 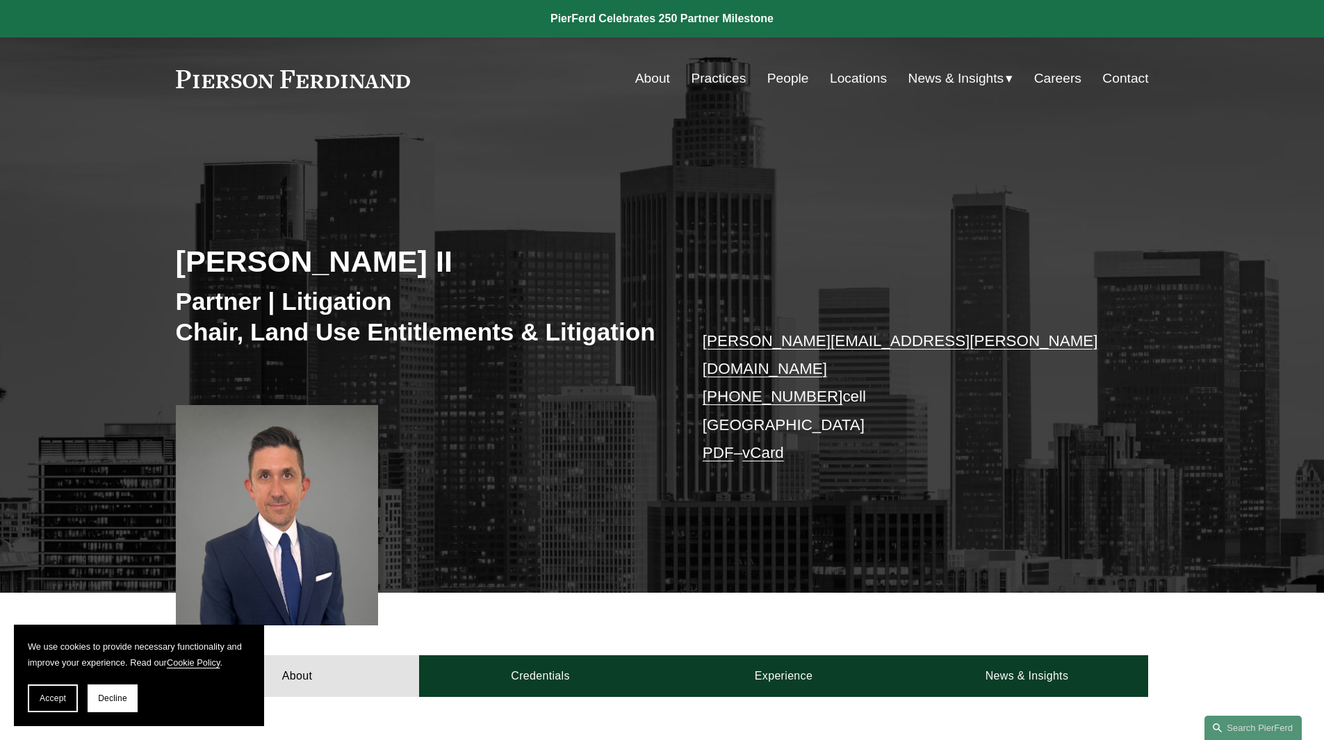 What do you see at coordinates (53, 698) in the screenshot?
I see `span: Accept` at bounding box center [53, 698].